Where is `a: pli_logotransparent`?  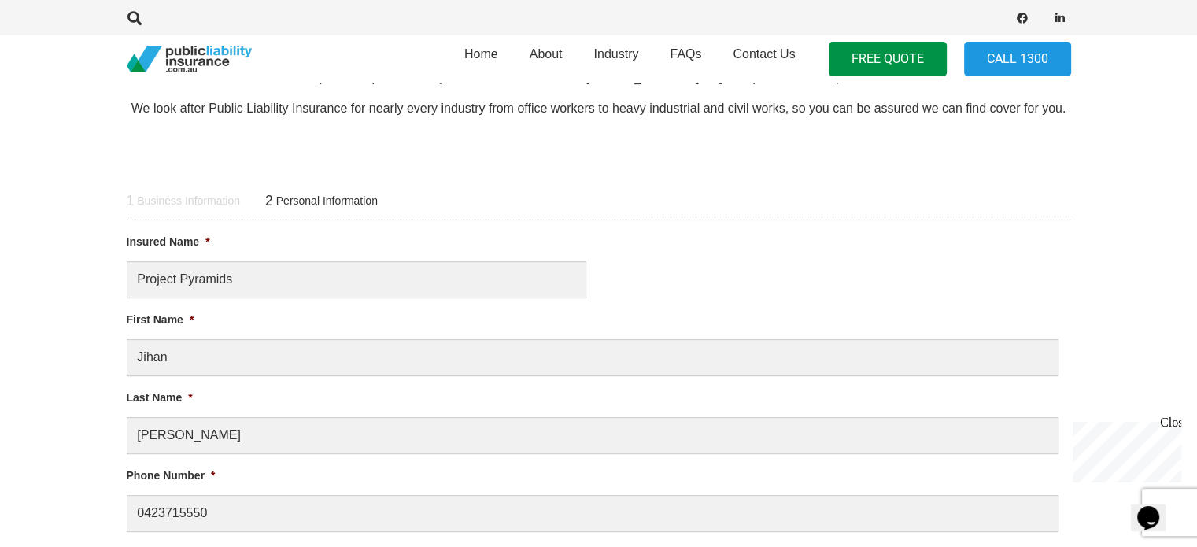
a: pli_logotransparent is located at coordinates (189, 59).